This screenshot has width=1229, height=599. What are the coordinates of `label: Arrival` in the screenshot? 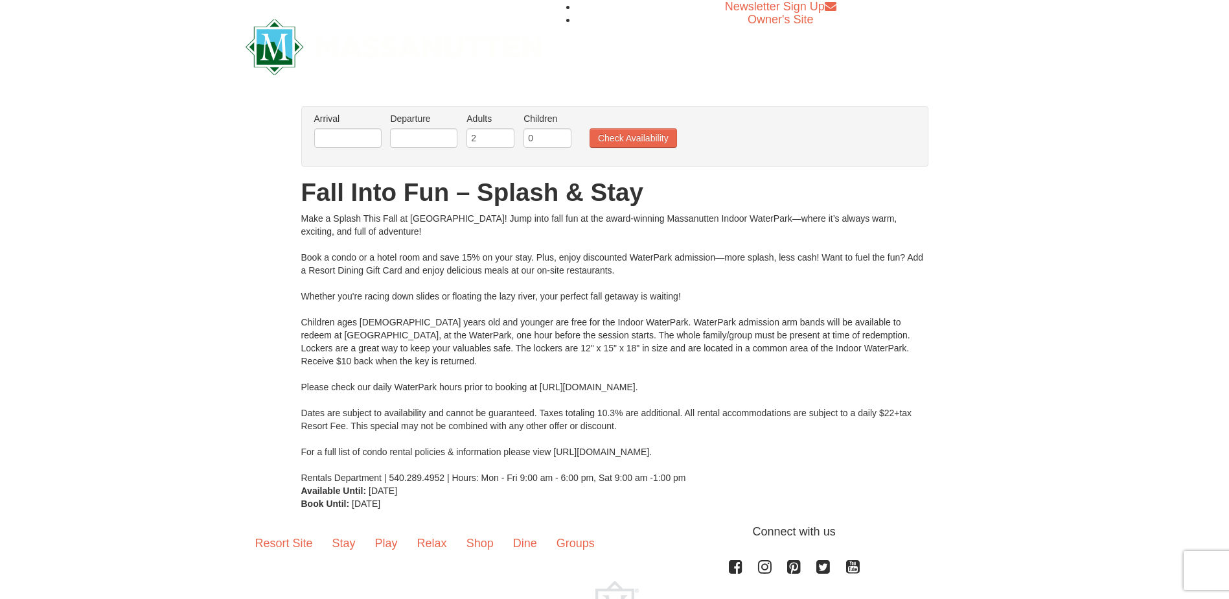 It's located at (348, 119).